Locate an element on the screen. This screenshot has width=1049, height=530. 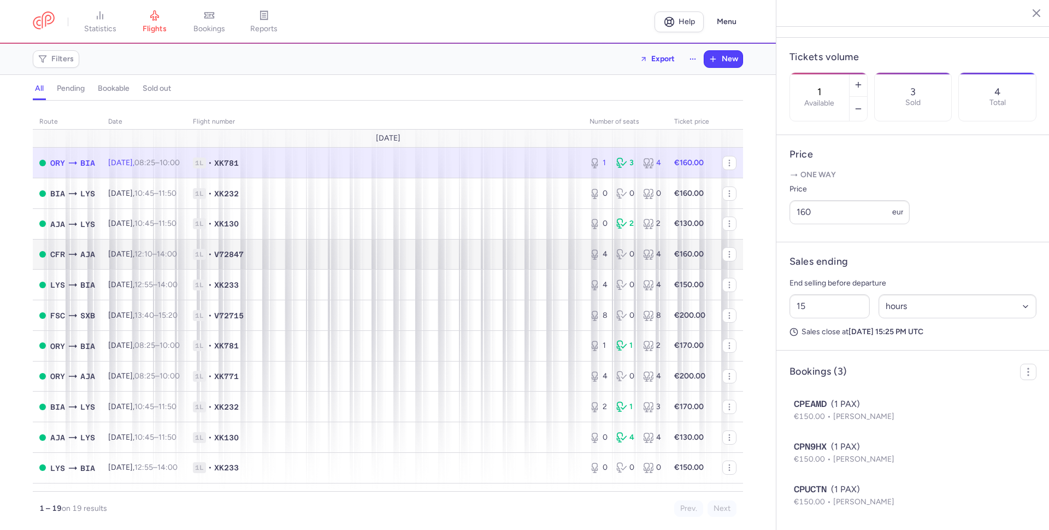
strong: €130.00 is located at coordinates (689, 223).